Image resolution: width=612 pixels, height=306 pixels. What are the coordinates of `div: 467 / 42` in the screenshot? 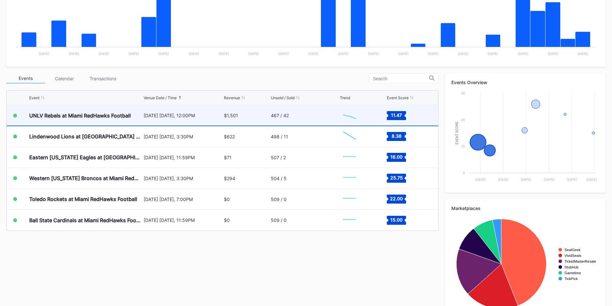 It's located at (280, 115).